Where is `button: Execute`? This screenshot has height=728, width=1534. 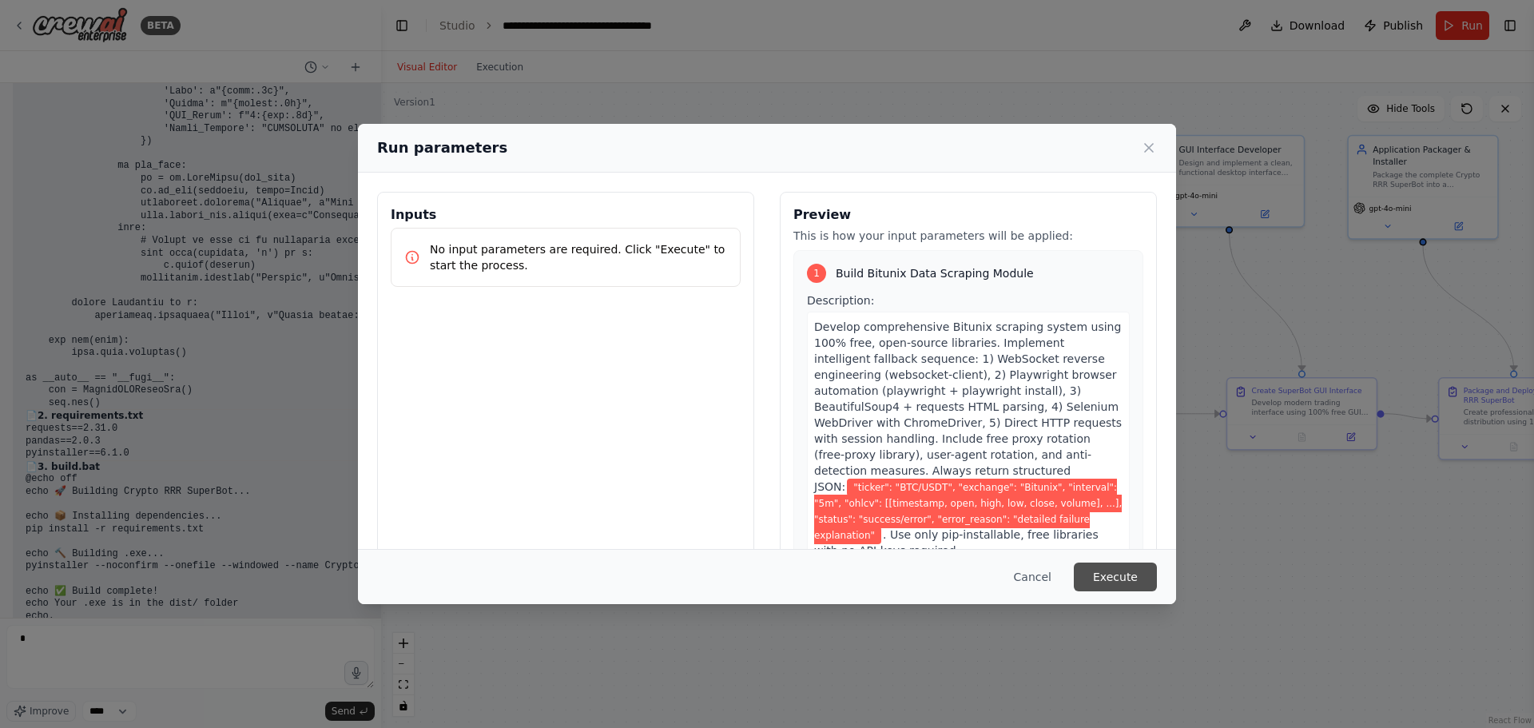 button: Execute is located at coordinates (1116, 577).